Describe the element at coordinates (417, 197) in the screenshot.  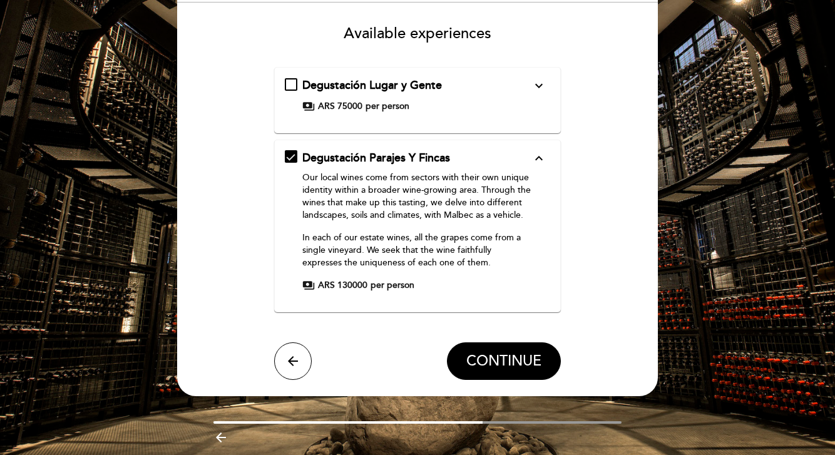
I see `p: Our local wines come from sectors with their own unique identity within a broader wine-growing ar...` at that location.